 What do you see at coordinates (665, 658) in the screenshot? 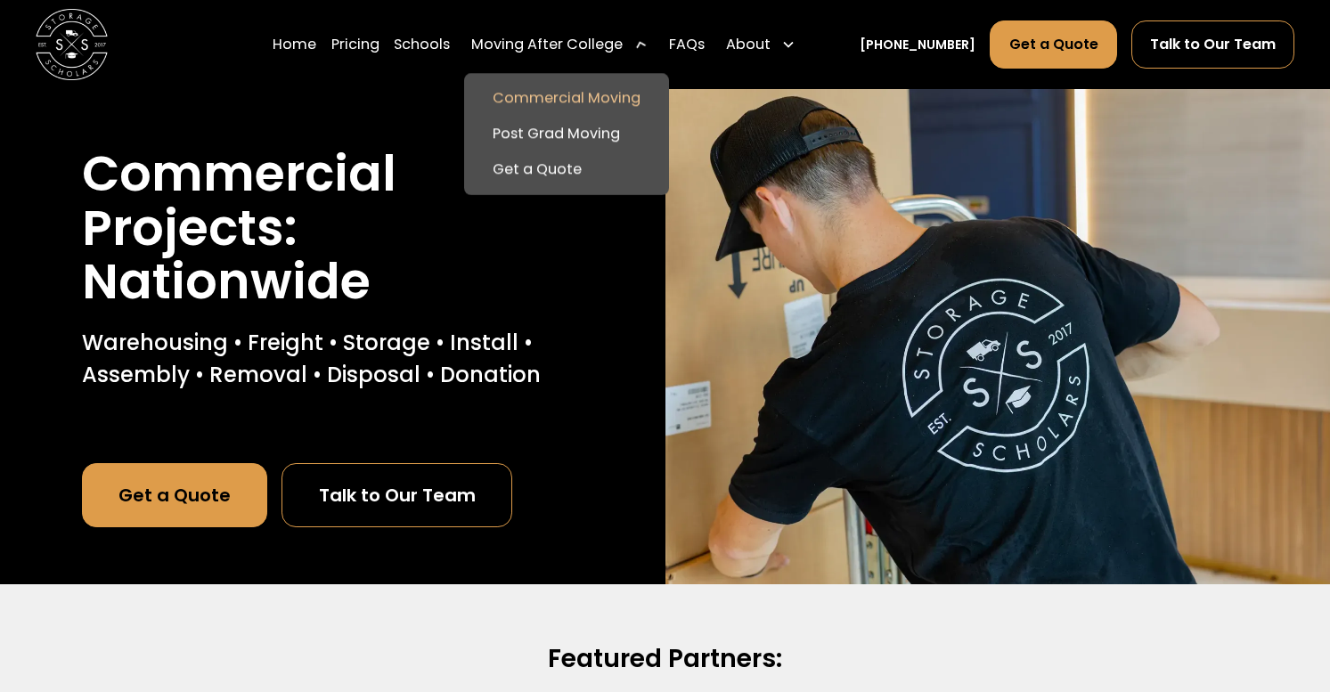
I see `h2: Featured Partners:` at bounding box center [665, 658].